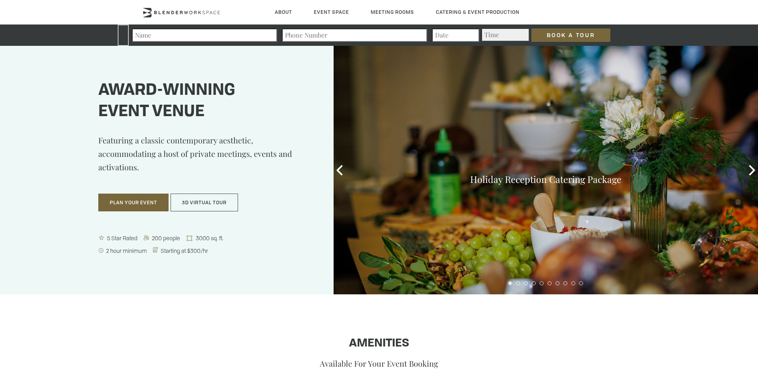 This screenshot has height=386, width=758. I want to click on h1: Award-winning event venue, so click(196, 102).